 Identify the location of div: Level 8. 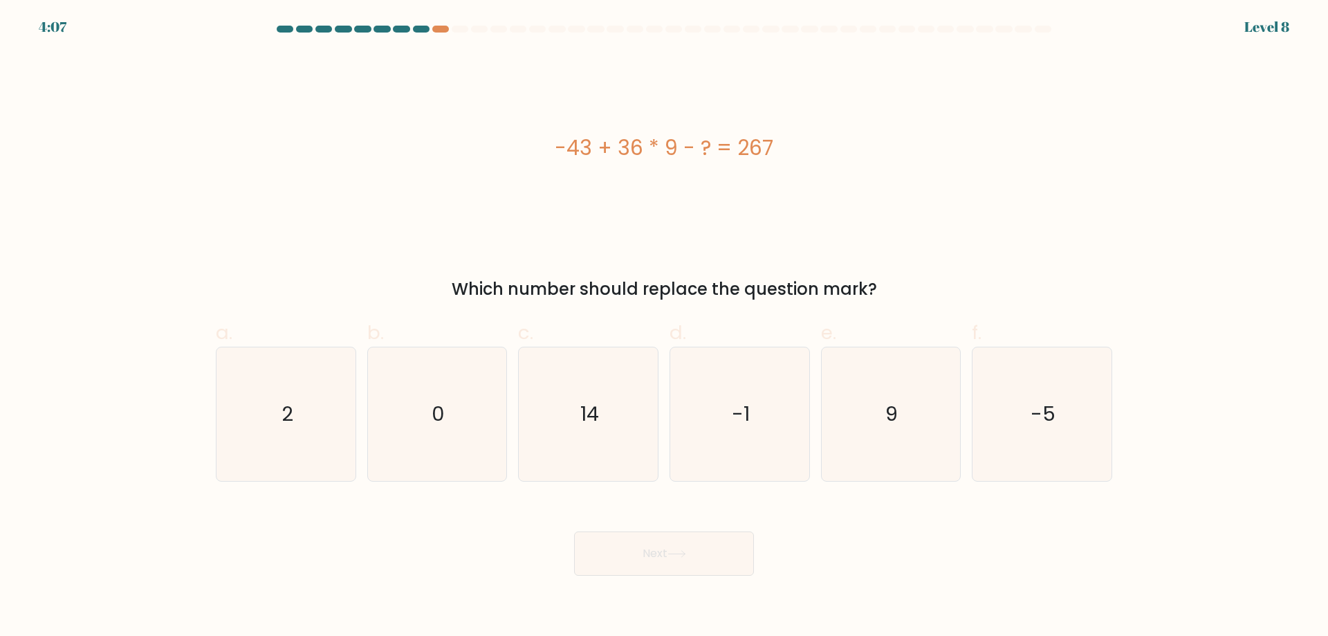
(1266, 27).